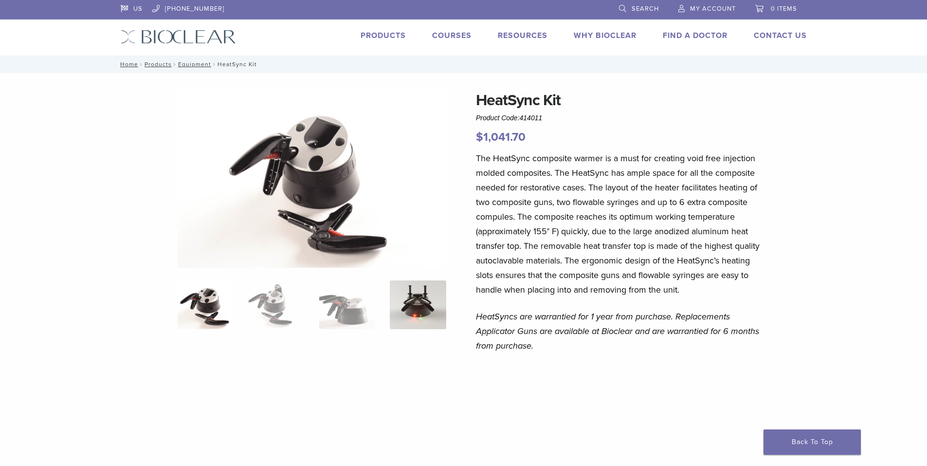  Describe the element at coordinates (619, 224) in the screenshot. I see `p: The HeatSync composite warmer is a must for creating void free injection molded composites. The H...` at that location.